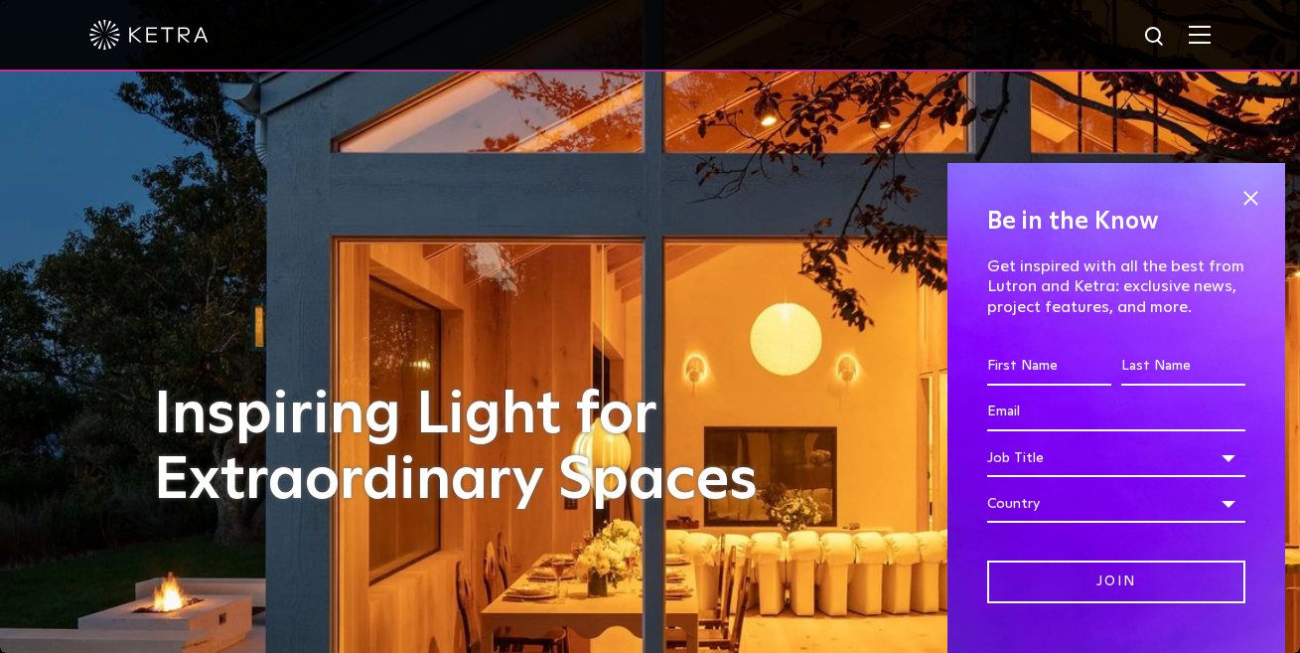 The width and height of the screenshot is (1300, 653). Describe the element at coordinates (149, 35) in the screenshot. I see `img: ketra-logo-2019-white` at that location.